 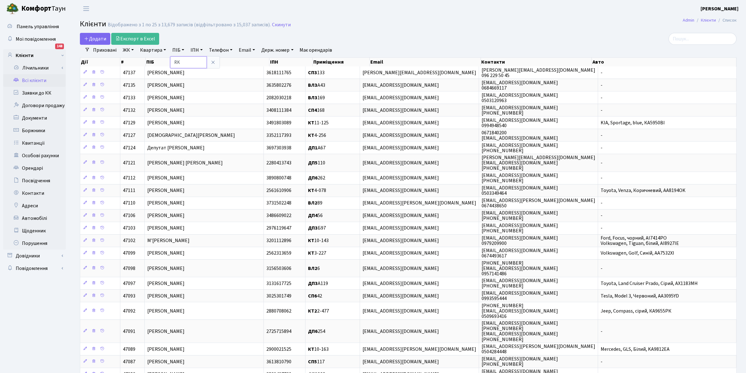 I want to click on input: Пошук..., so click(x=702, y=39).